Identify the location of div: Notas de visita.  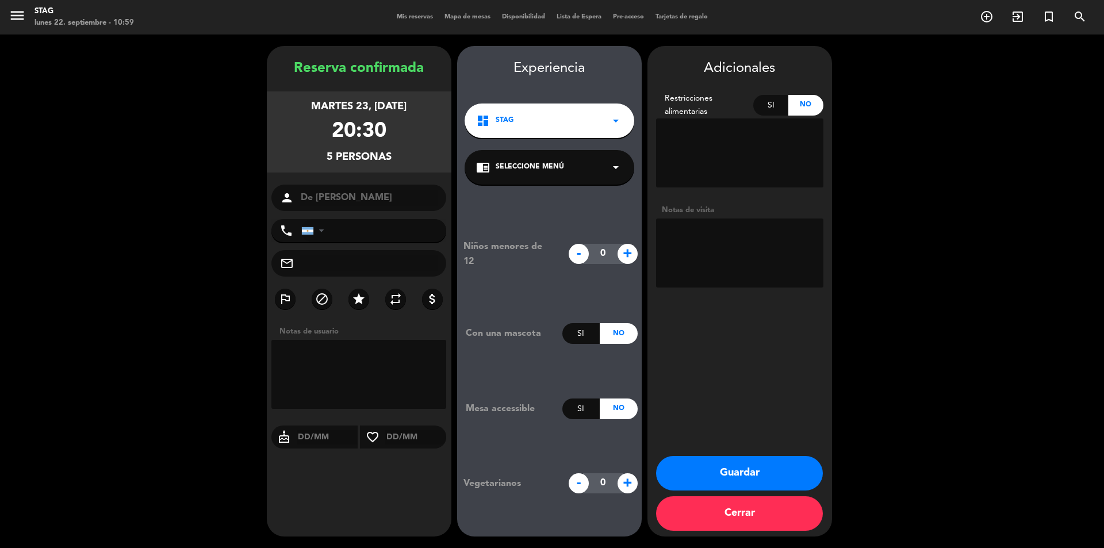
(740, 210).